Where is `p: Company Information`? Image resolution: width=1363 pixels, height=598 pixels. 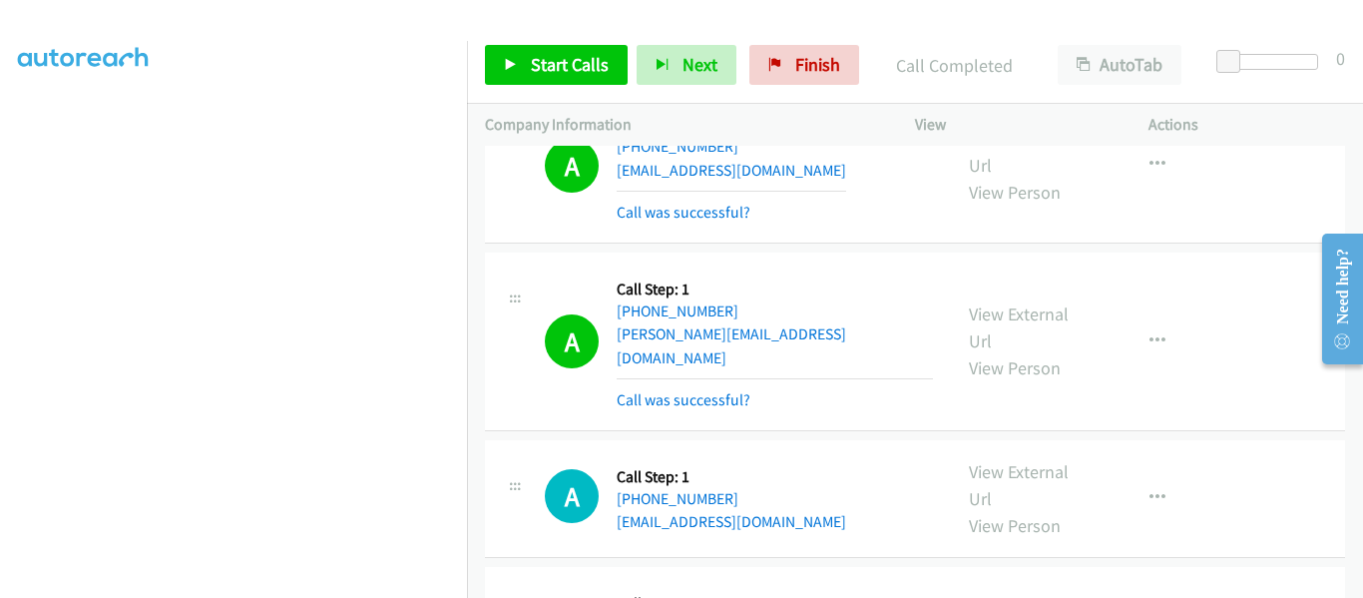 p: Company Information is located at coordinates (682, 125).